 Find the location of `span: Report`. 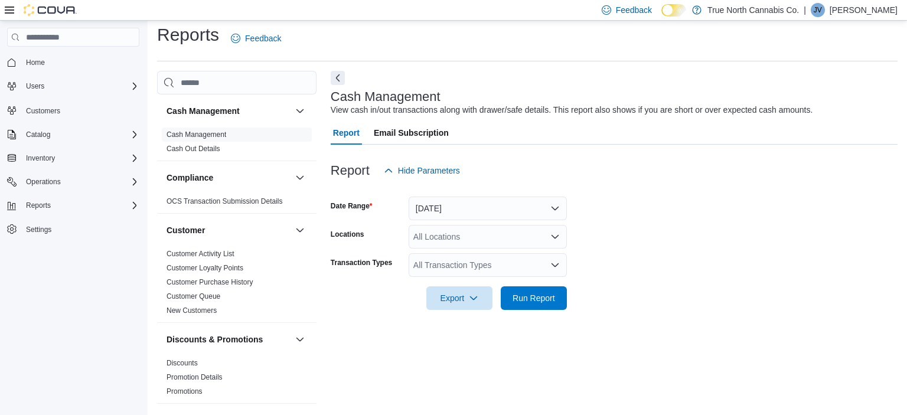

span: Report is located at coordinates (346, 133).